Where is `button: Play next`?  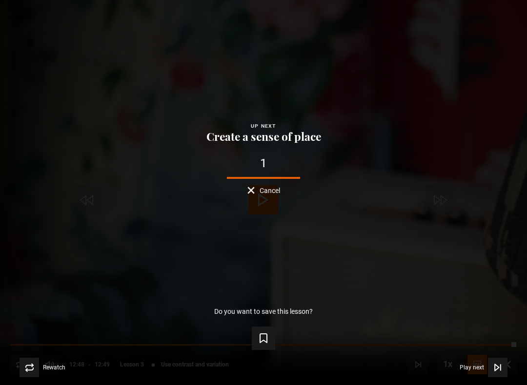 button: Play next is located at coordinates (483, 368).